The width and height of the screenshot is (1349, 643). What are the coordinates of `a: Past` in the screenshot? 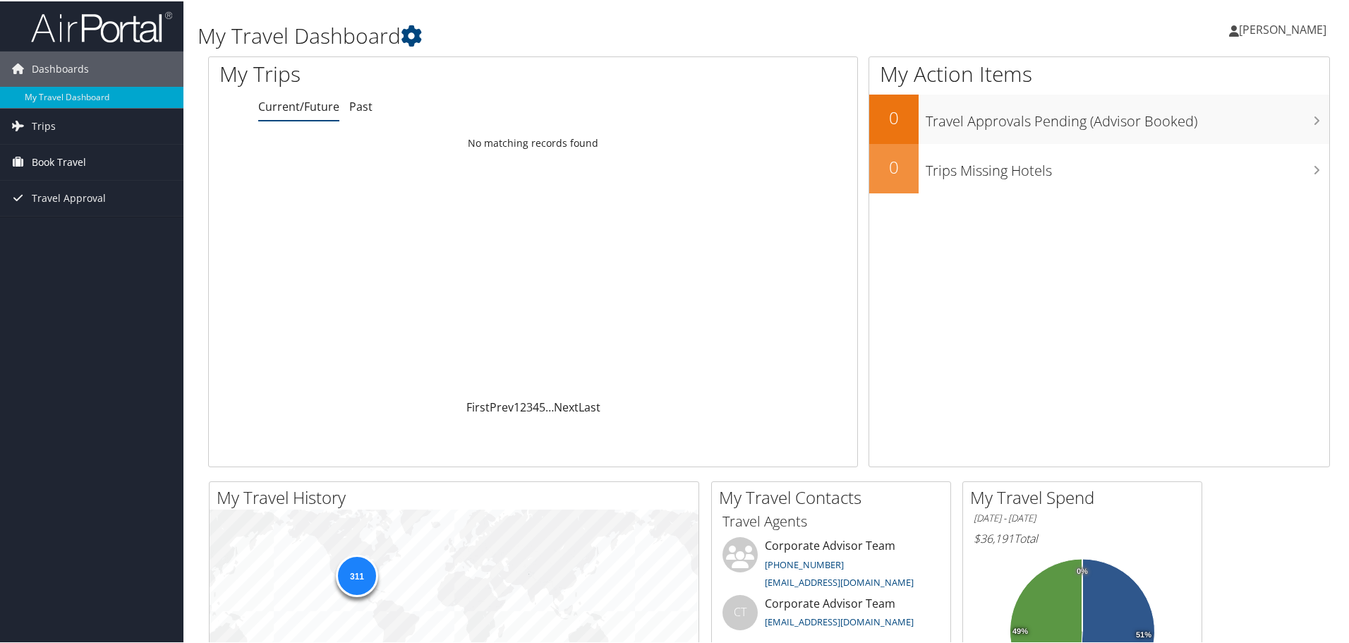 It's located at (361, 105).